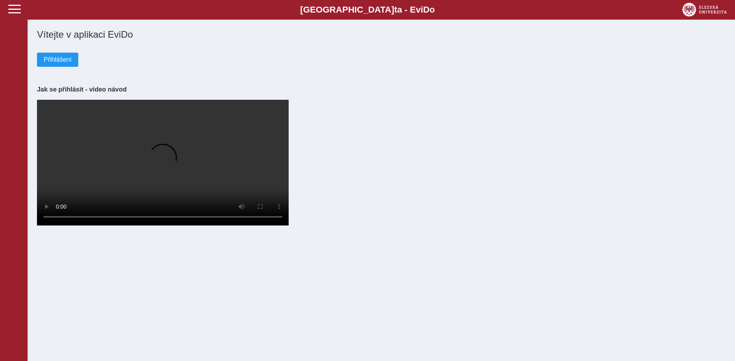 This screenshot has height=361, width=735. I want to click on span: D, so click(426, 9).